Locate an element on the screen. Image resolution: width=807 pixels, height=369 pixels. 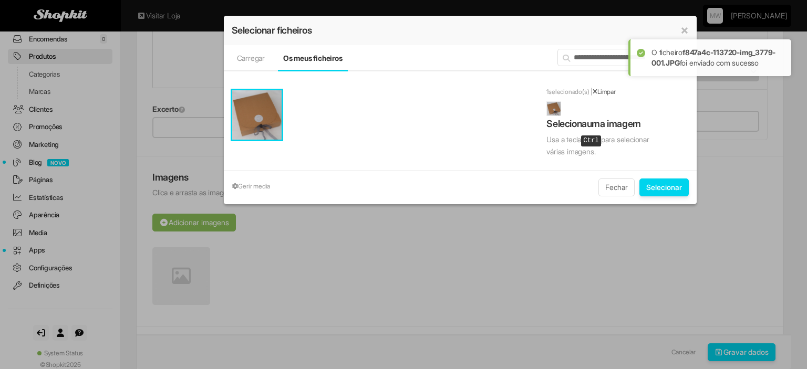
p: Usa a tecla para selecionar . is located at coordinates (617, 146).